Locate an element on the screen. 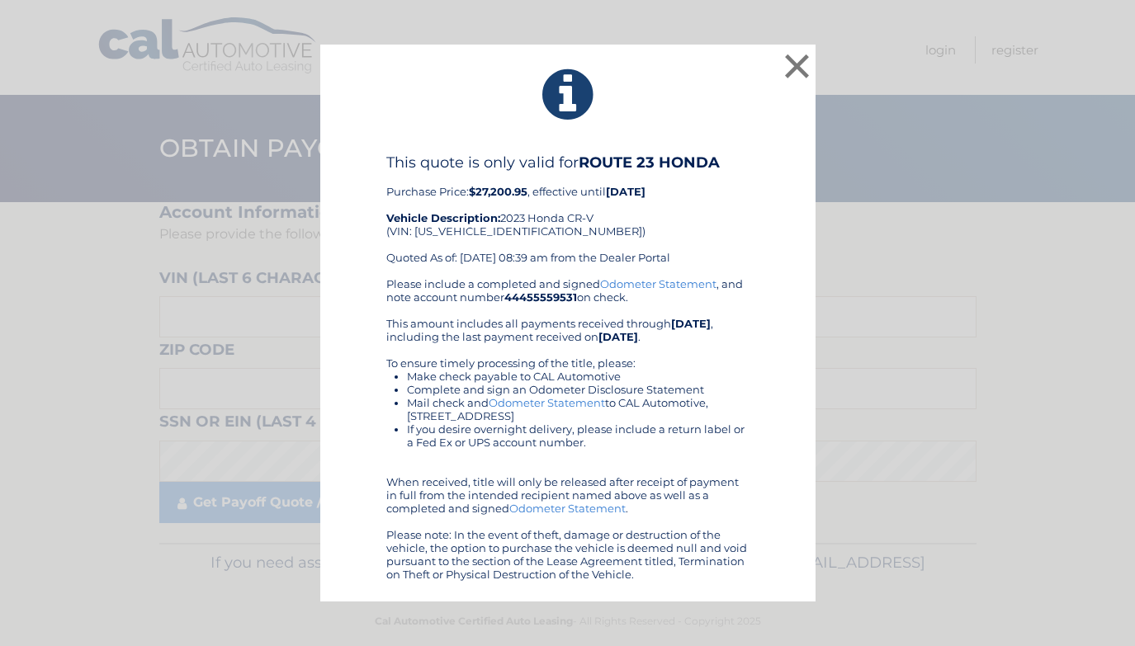 The width and height of the screenshot is (1135, 646). li: If you desire overnight delivery, please include a return label or a Fed Ex or UPS account number. is located at coordinates (578, 436).